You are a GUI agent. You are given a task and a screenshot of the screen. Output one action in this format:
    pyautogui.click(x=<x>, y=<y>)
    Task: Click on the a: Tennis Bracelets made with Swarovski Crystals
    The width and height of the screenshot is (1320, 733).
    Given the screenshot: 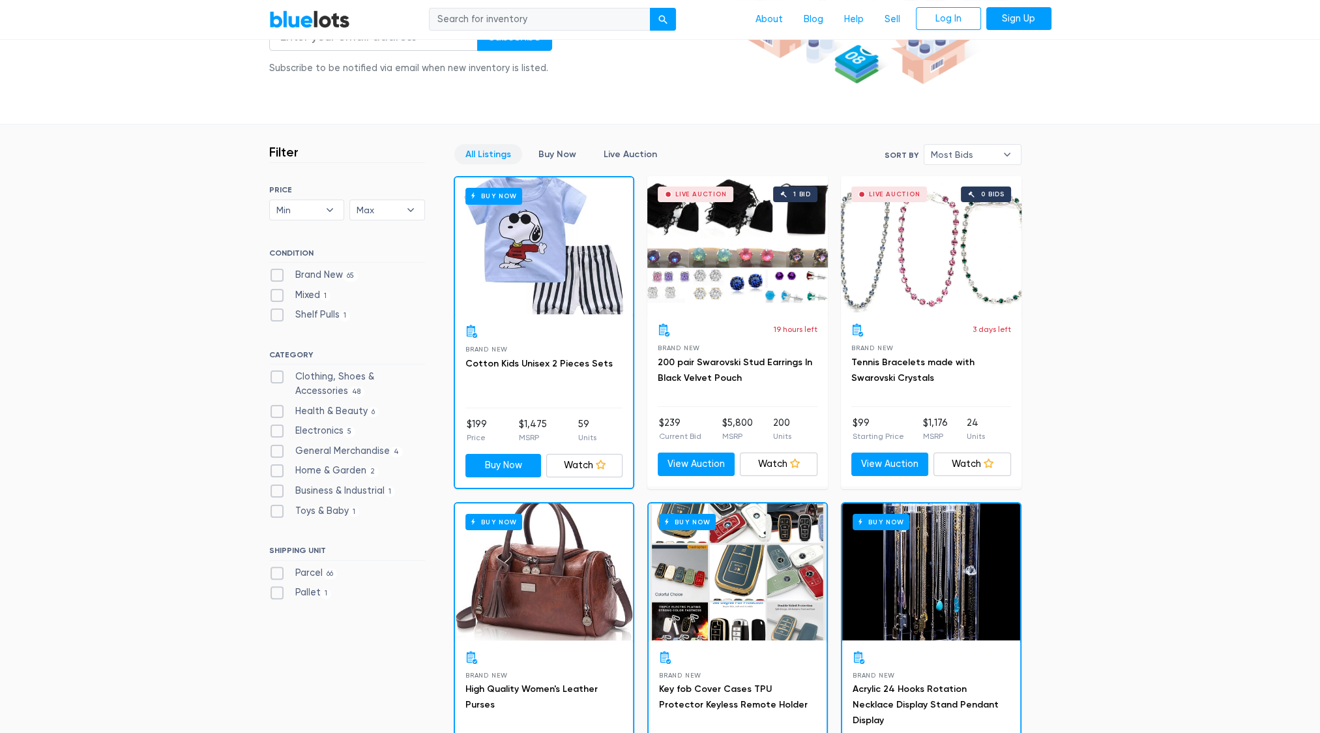 What is the action you would take?
    pyautogui.click(x=913, y=370)
    